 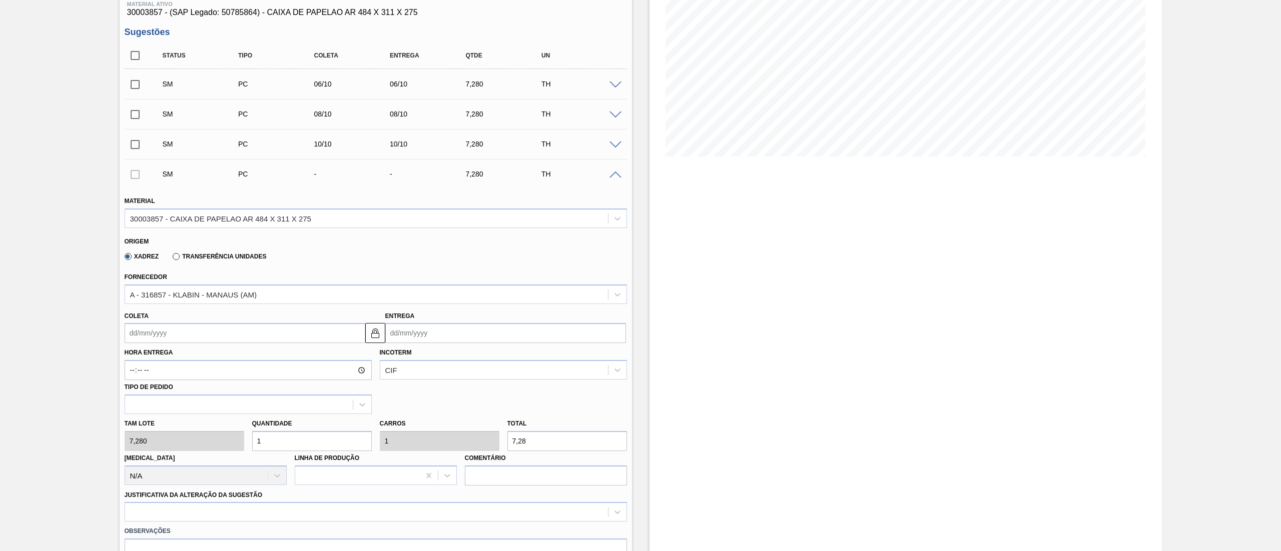 What do you see at coordinates (376, 531) in the screenshot?
I see `label: Observações` at bounding box center [376, 531].